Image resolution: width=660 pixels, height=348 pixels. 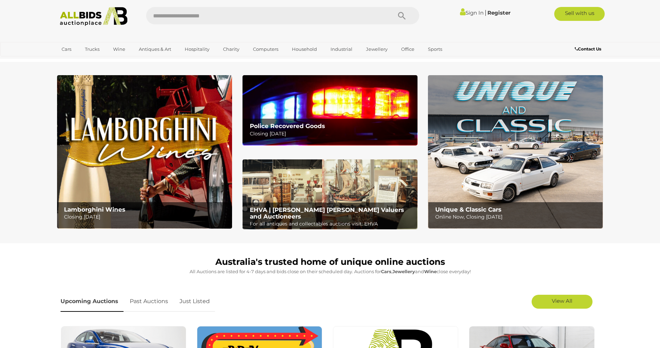 What do you see at coordinates (119, 49) in the screenshot?
I see `a: Wine` at bounding box center [119, 49].